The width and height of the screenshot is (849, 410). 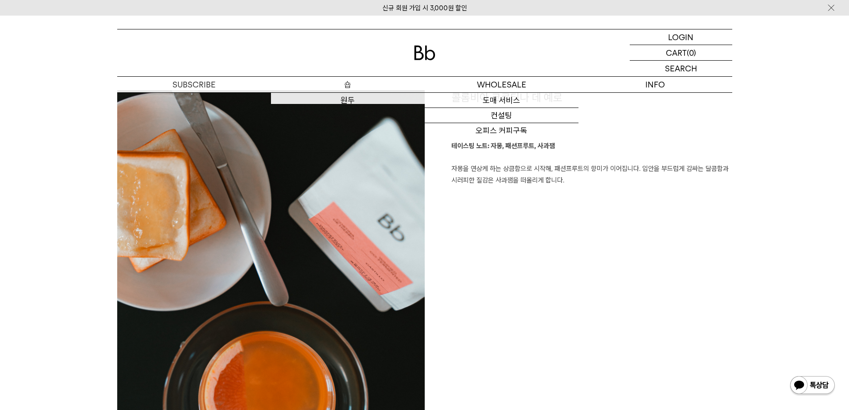 I want to click on img: 로고, so click(x=425, y=53).